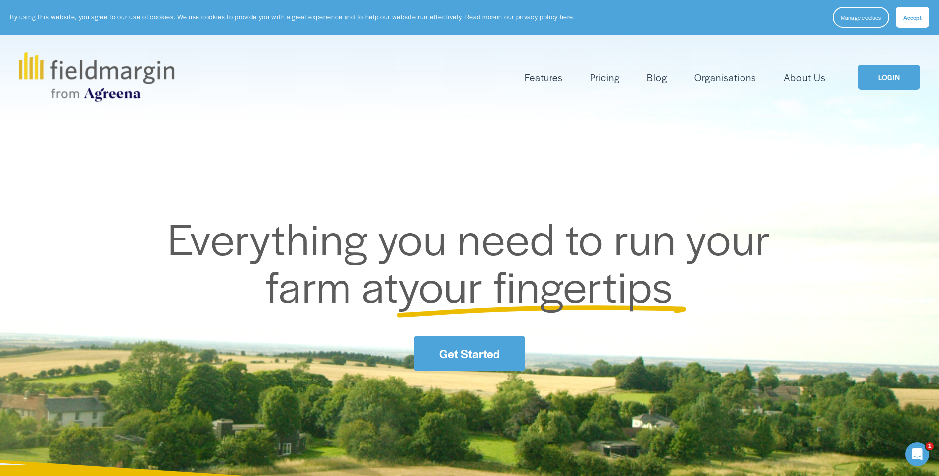  Describe the element at coordinates (543, 77) in the screenshot. I see `a: folder dropdown` at that location.